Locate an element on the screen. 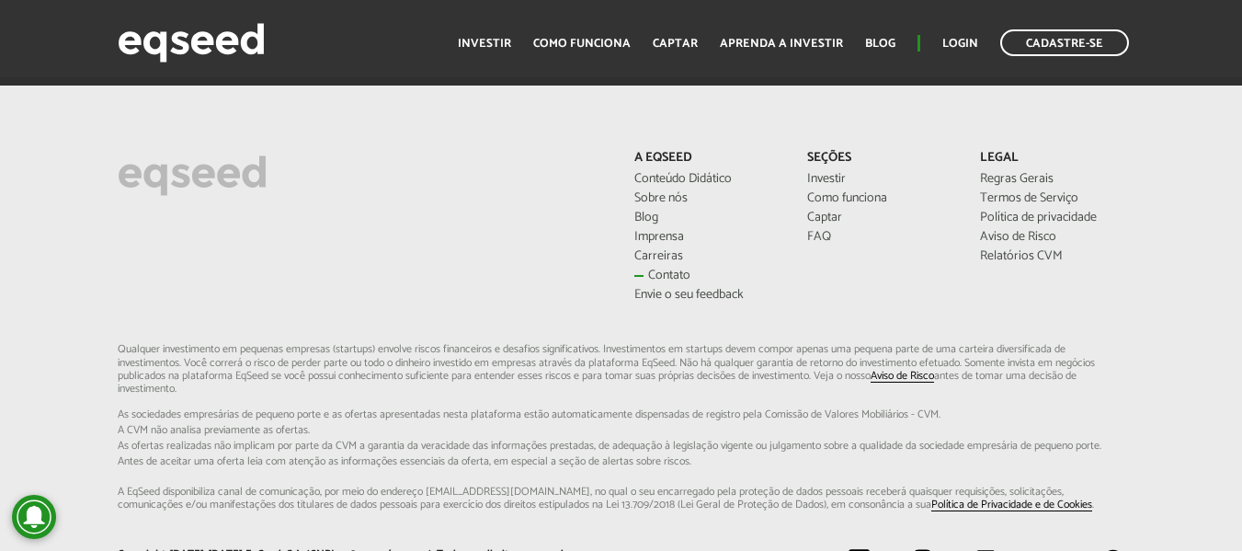  a: FAQ is located at coordinates (880, 237).